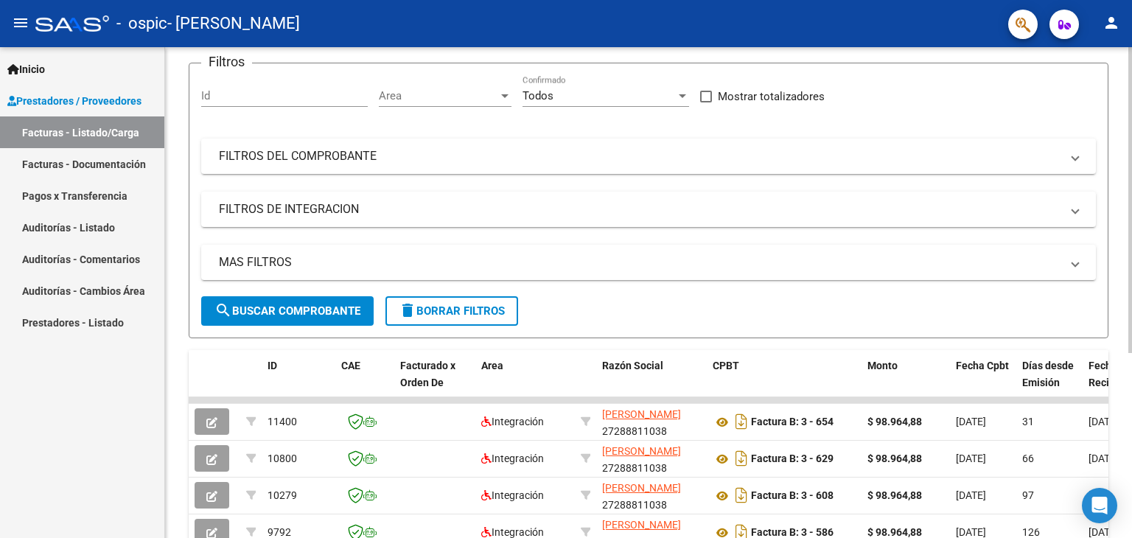  Describe the element at coordinates (792, 496) in the screenshot. I see `strong: Factura B: 3 - 608` at that location.